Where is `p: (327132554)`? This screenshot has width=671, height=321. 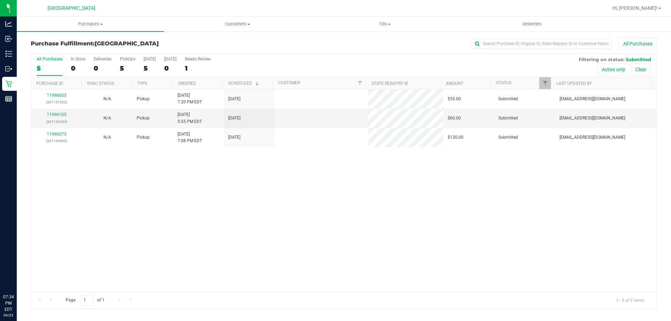
p: (327132554) is located at coordinates (56, 122).